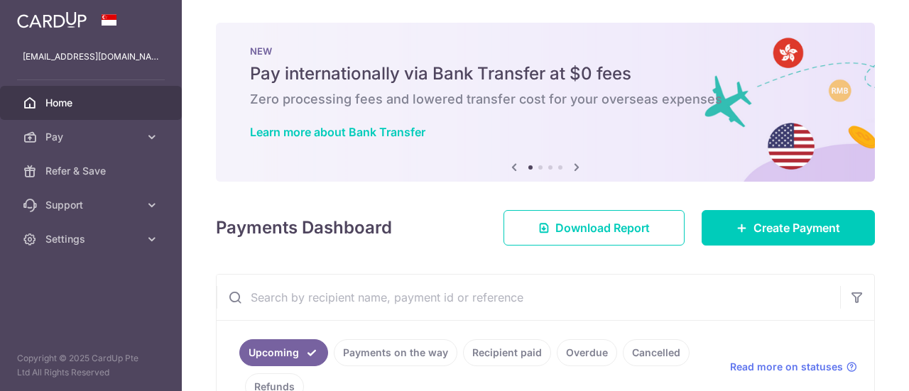 The width and height of the screenshot is (909, 391). Describe the element at coordinates (528, 298) in the screenshot. I see `input: Search by recipient name, payment id or reference` at that location.